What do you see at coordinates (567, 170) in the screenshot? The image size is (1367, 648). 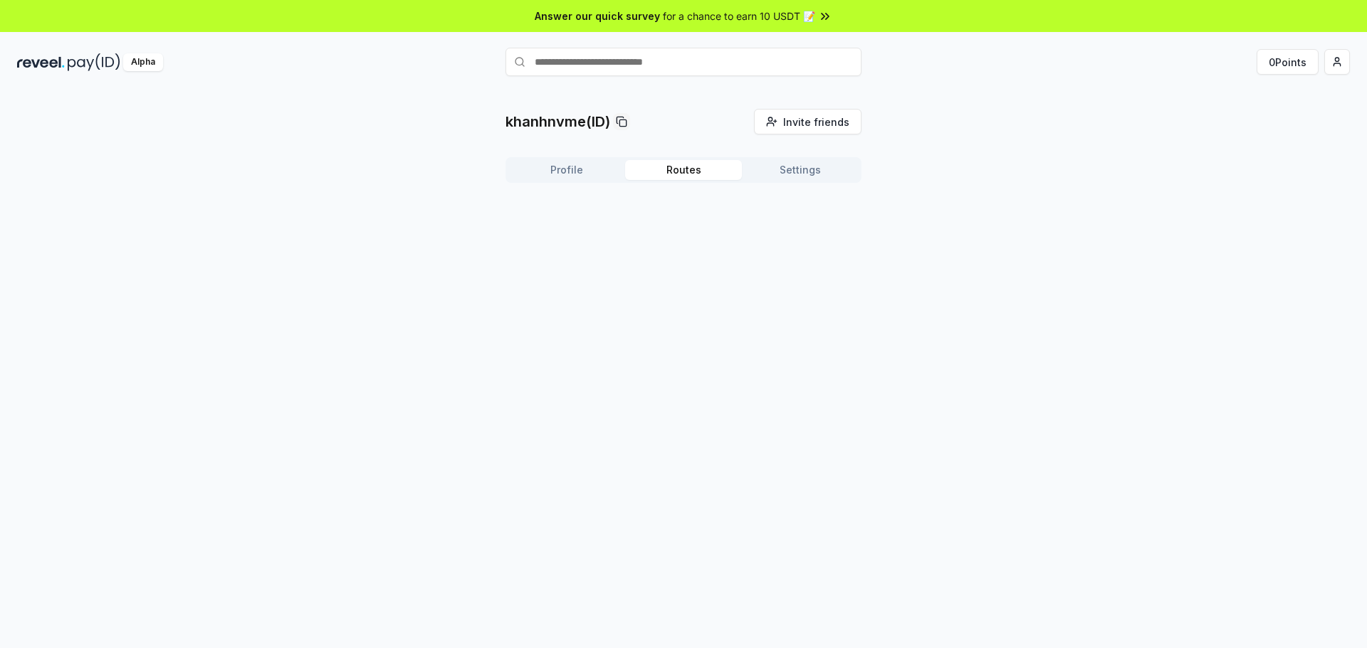 I see `button: Profile` at bounding box center [567, 170].